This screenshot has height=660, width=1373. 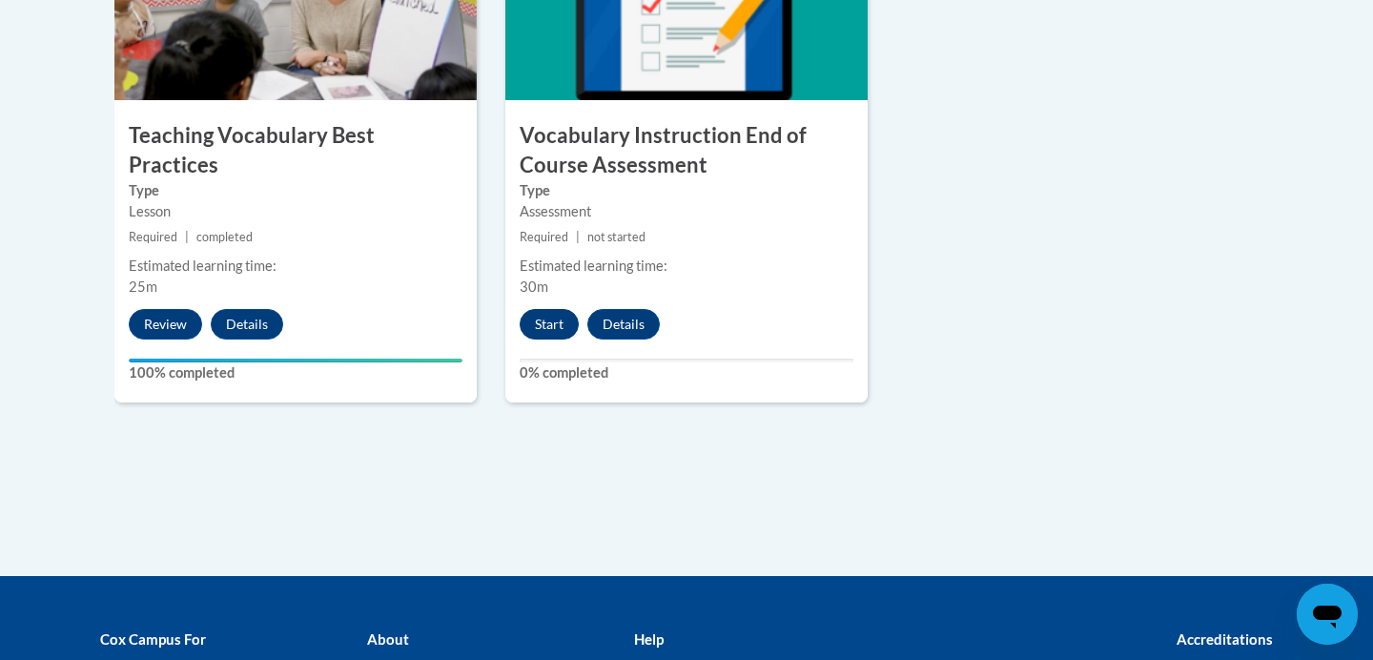 What do you see at coordinates (687, 151) in the screenshot?
I see `h3: Vocabulary Instruction End of Course Assessment` at bounding box center [687, 151].